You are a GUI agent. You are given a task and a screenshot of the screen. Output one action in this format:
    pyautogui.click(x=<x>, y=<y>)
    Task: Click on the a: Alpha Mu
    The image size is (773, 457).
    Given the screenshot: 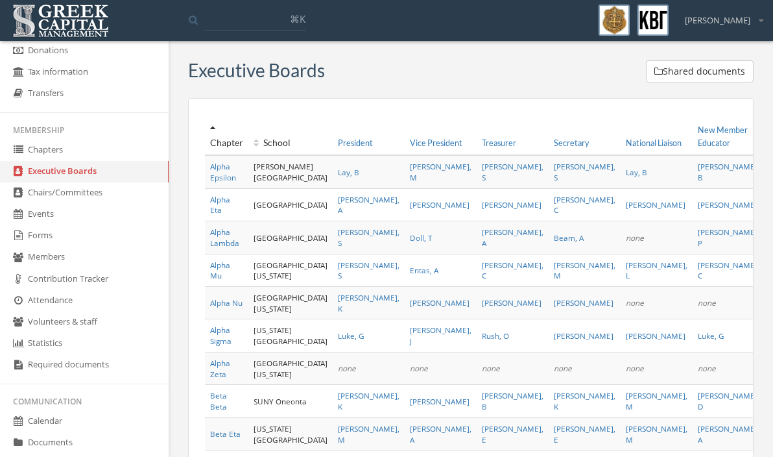 What is the action you would take?
    pyautogui.click(x=220, y=270)
    